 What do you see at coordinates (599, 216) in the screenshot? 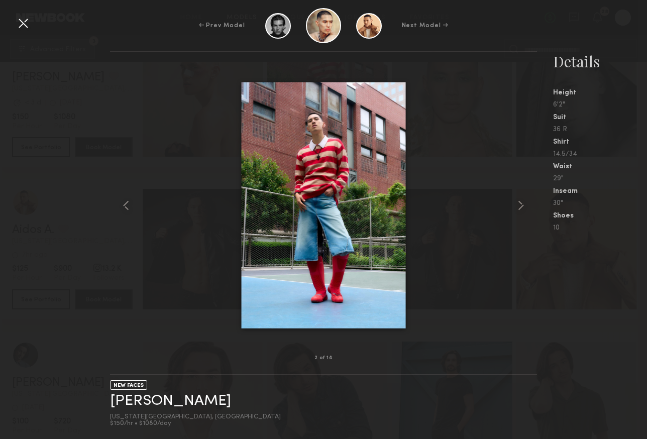
I see `div: Shoes` at bounding box center [599, 216].